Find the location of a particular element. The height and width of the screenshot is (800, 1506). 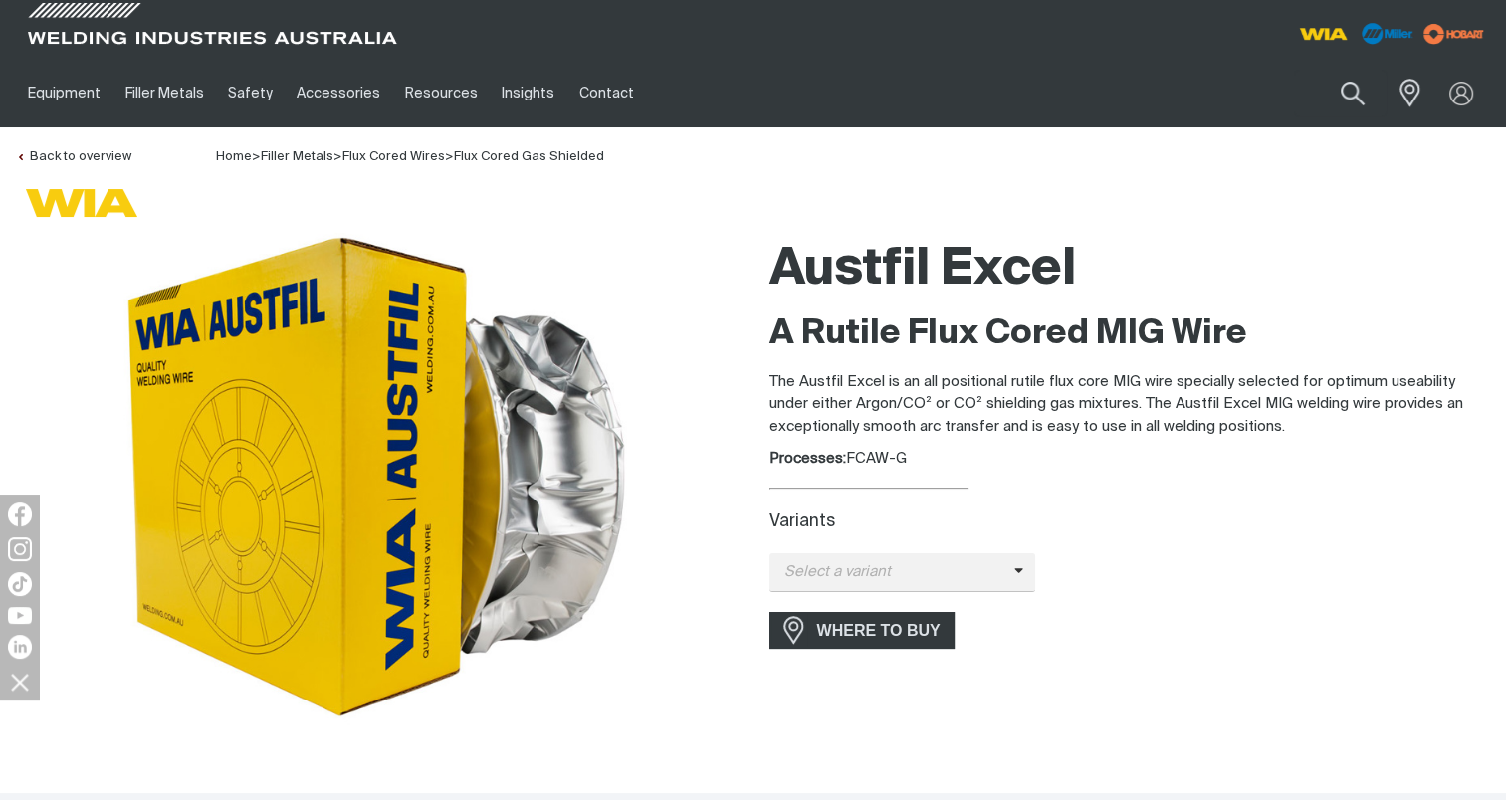

h2: A Rutile Flux Cored MIG Wire is located at coordinates (1130, 335).